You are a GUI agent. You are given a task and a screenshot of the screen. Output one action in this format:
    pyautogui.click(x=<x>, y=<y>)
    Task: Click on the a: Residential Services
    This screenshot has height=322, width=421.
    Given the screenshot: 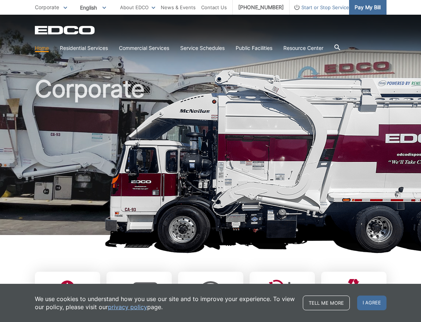 What is the action you would take?
    pyautogui.click(x=84, y=48)
    